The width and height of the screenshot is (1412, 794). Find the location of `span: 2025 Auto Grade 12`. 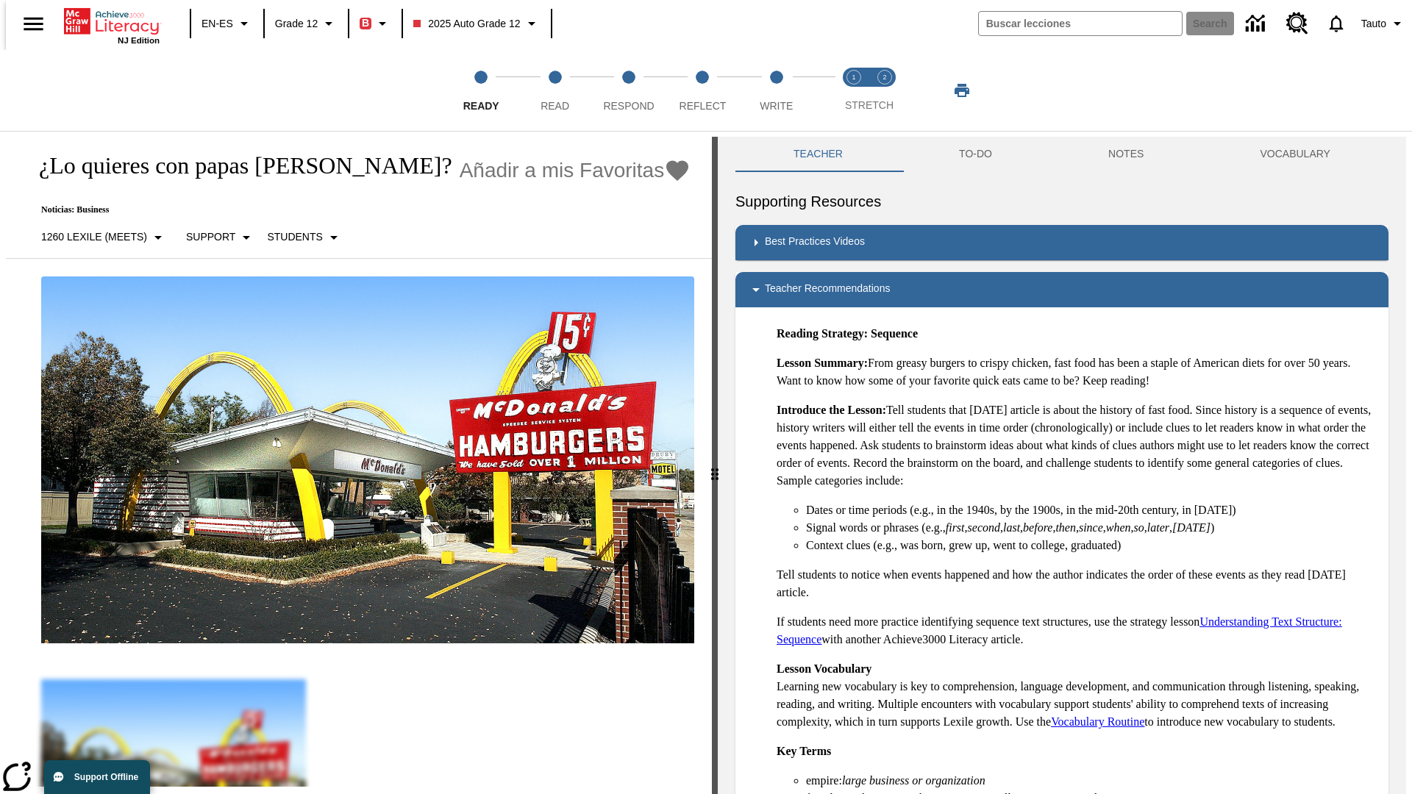

span: 2025 Auto Grade 12 is located at coordinates (466, 24).